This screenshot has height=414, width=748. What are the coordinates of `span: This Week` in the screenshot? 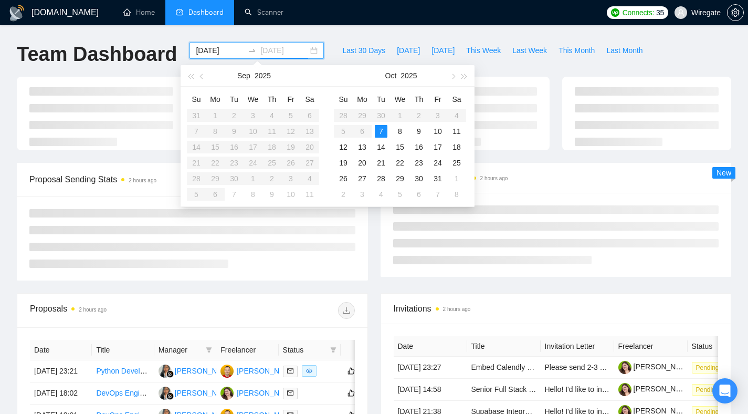 It's located at (483, 50).